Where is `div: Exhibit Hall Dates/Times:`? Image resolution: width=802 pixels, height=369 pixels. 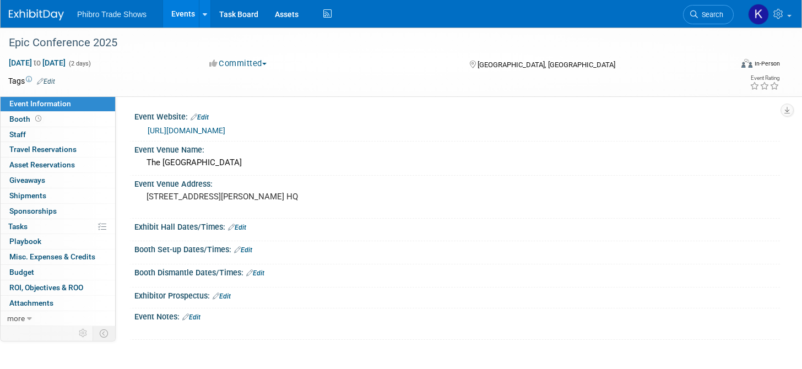
div: Exhibit Hall Dates/Times: is located at coordinates (457, 226).